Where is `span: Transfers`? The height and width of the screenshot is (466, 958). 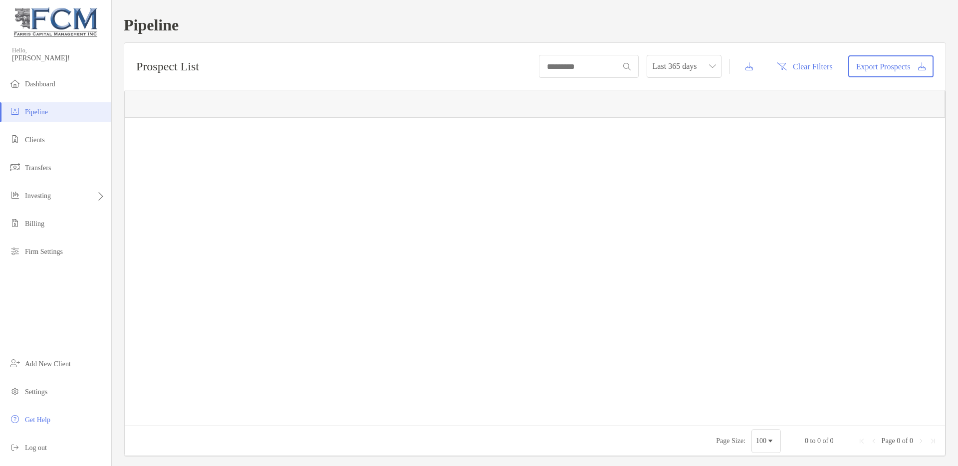
span: Transfers is located at coordinates (38, 168).